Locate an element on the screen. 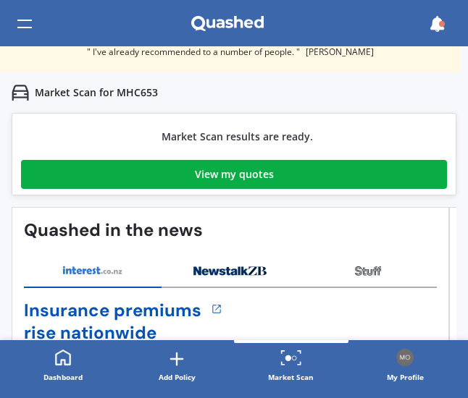  div: Add Policy is located at coordinates (177, 377).